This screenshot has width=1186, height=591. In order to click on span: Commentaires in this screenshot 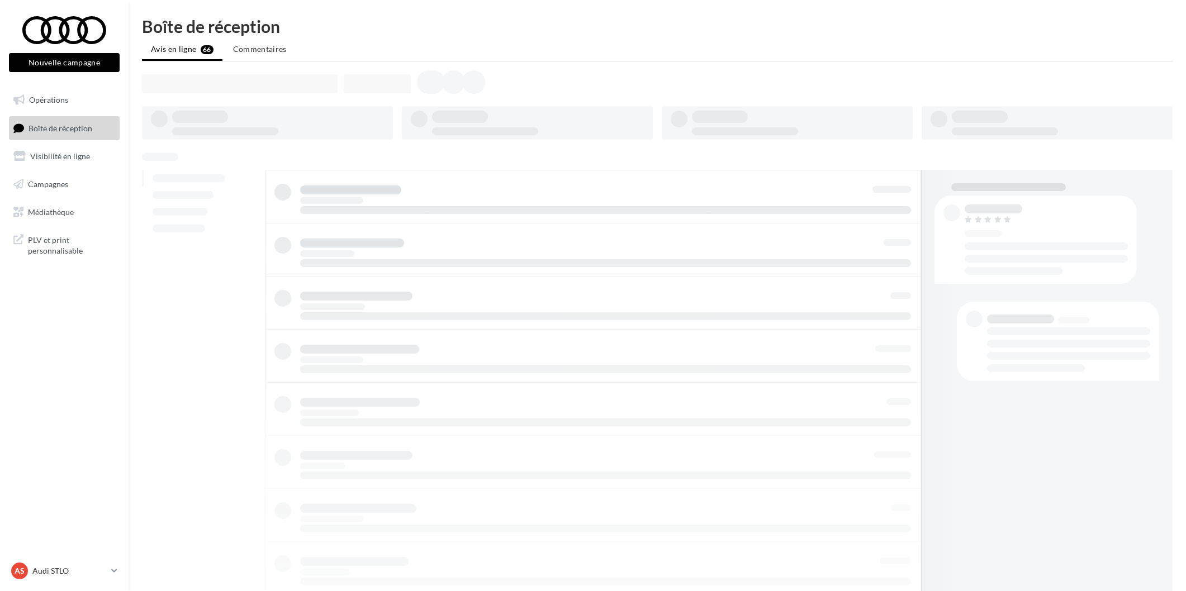, I will do `click(260, 49)`.